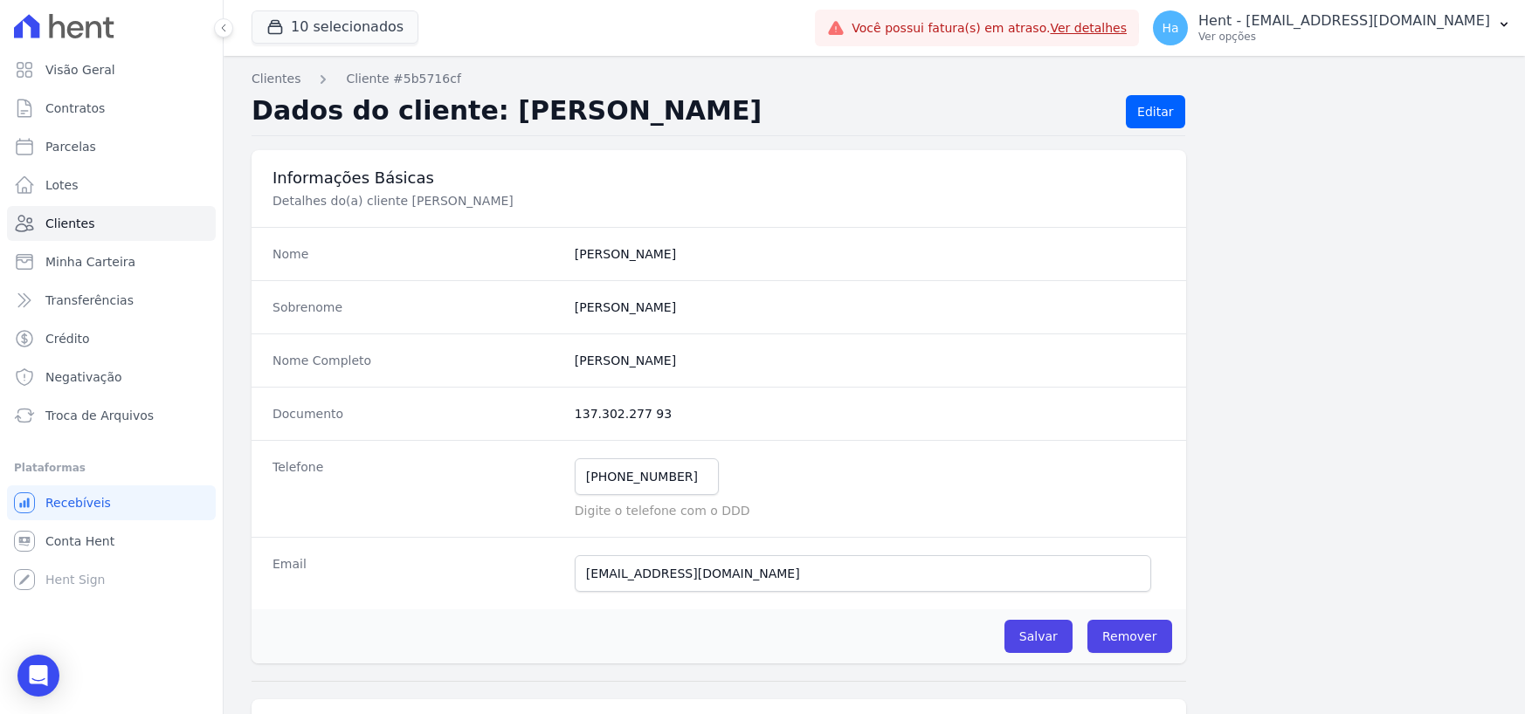 This screenshot has width=1525, height=714. What do you see at coordinates (874, 79) in the screenshot?
I see `nav: Breadcrumb` at bounding box center [874, 79].